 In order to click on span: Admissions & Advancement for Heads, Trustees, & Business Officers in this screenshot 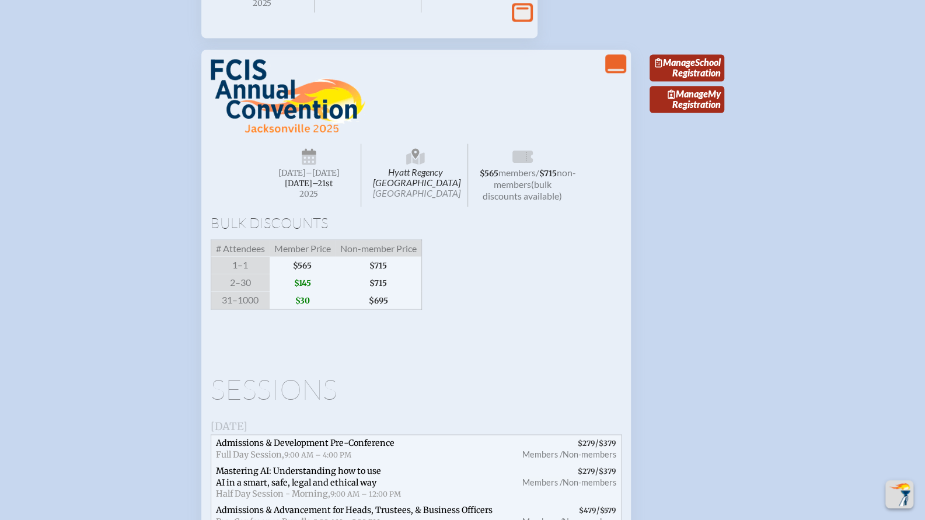, I will do `click(354, 509)`.